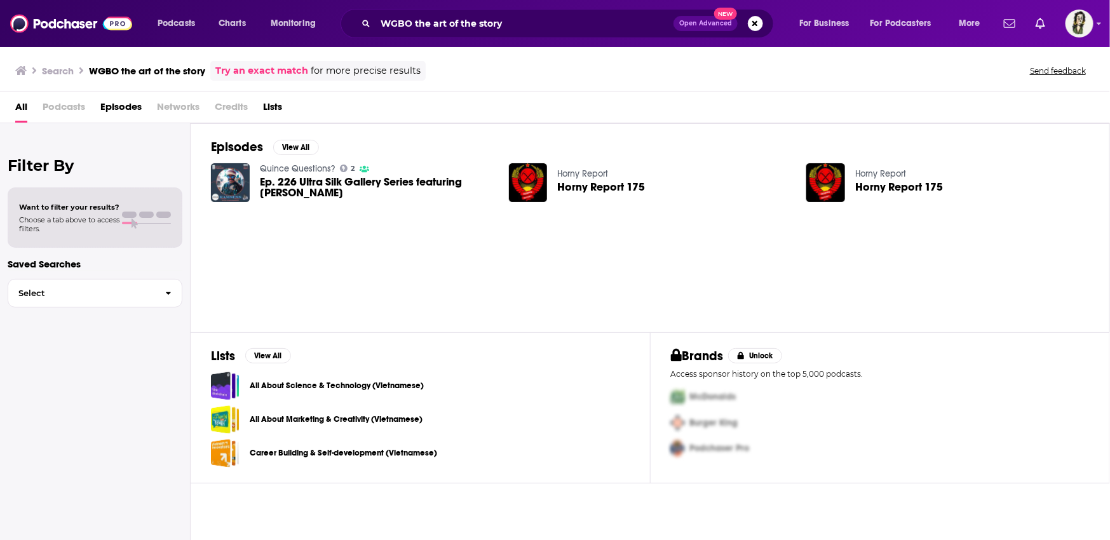  What do you see at coordinates (901, 24) in the screenshot?
I see `span: For Podcasters` at bounding box center [901, 24].